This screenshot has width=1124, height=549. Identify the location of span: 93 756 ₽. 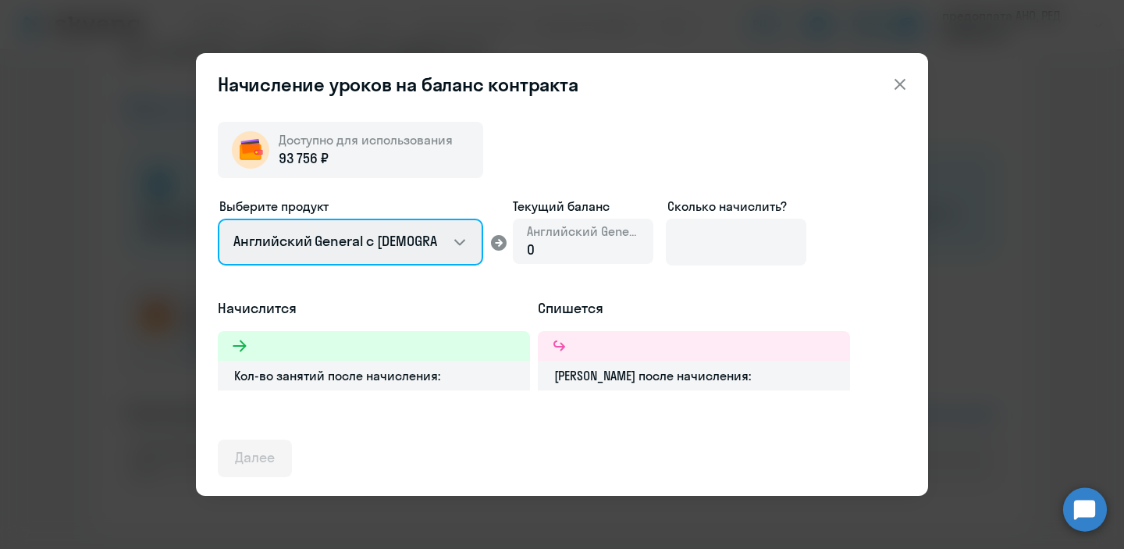
(304, 158).